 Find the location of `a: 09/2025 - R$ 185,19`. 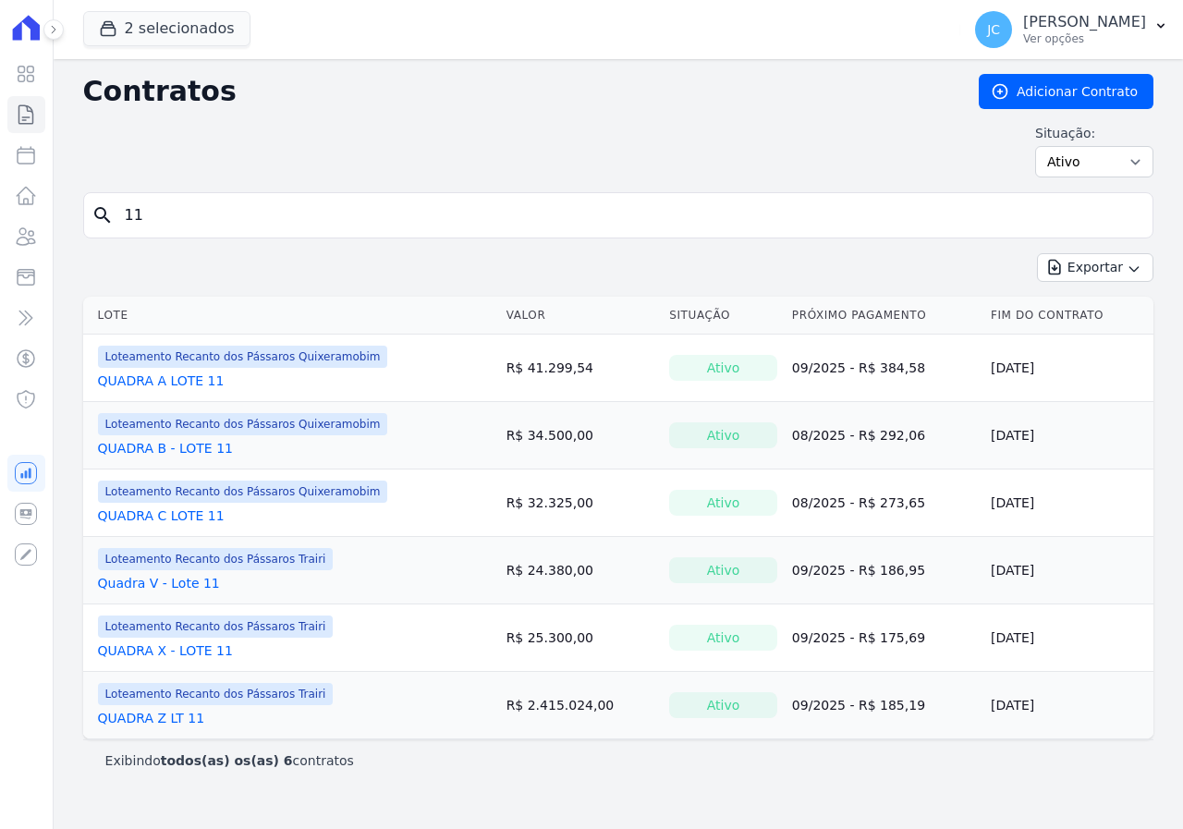

a: 09/2025 - R$ 185,19 is located at coordinates (859, 705).